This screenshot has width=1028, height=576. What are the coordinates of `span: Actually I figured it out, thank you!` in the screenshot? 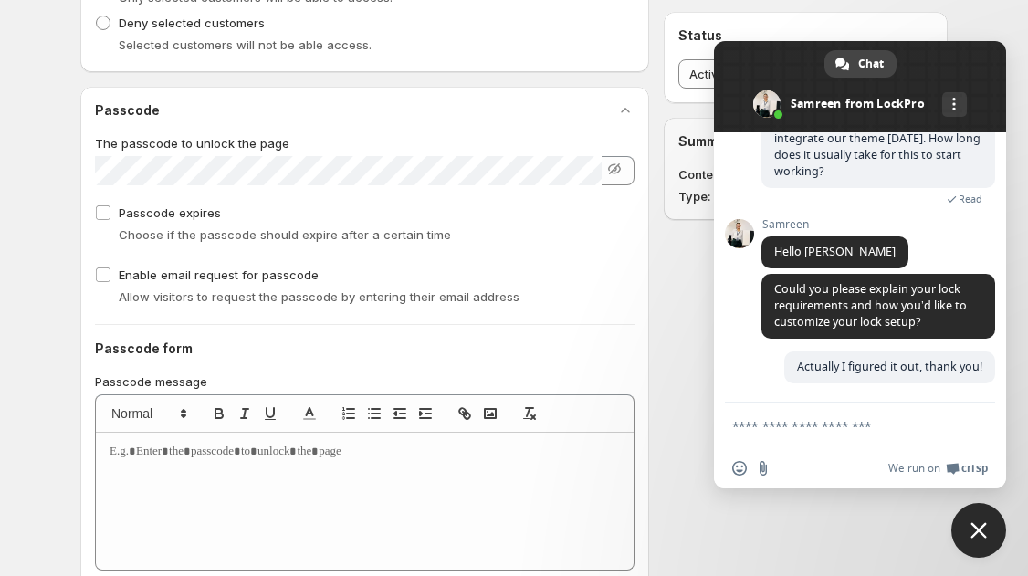 It's located at (889, 366).